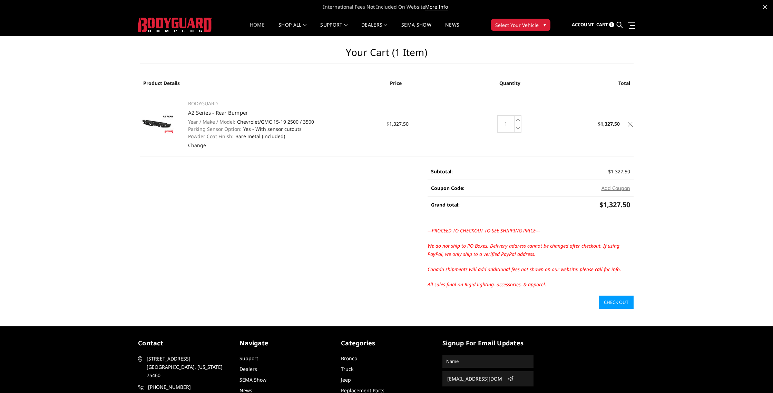 Image resolution: width=773 pixels, height=393 pixels. What do you see at coordinates (285, 342) in the screenshot?
I see `h5: Navigate` at bounding box center [285, 342].